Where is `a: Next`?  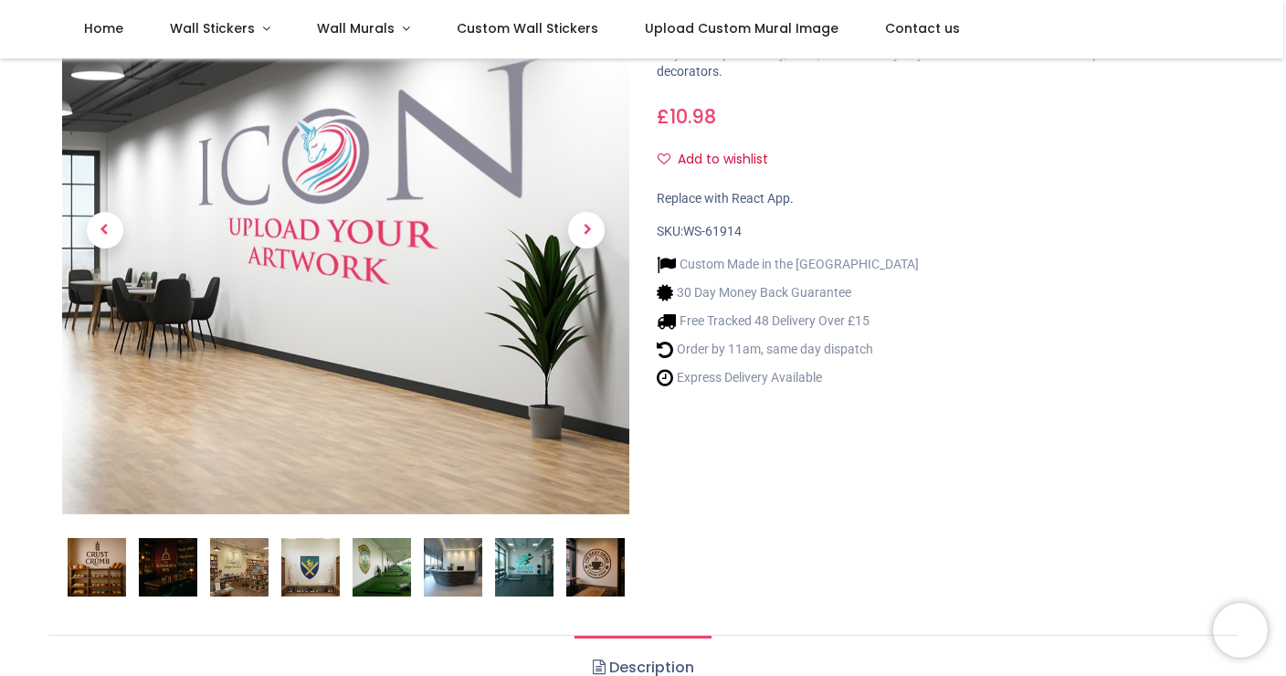
a: Next is located at coordinates (586, 230).